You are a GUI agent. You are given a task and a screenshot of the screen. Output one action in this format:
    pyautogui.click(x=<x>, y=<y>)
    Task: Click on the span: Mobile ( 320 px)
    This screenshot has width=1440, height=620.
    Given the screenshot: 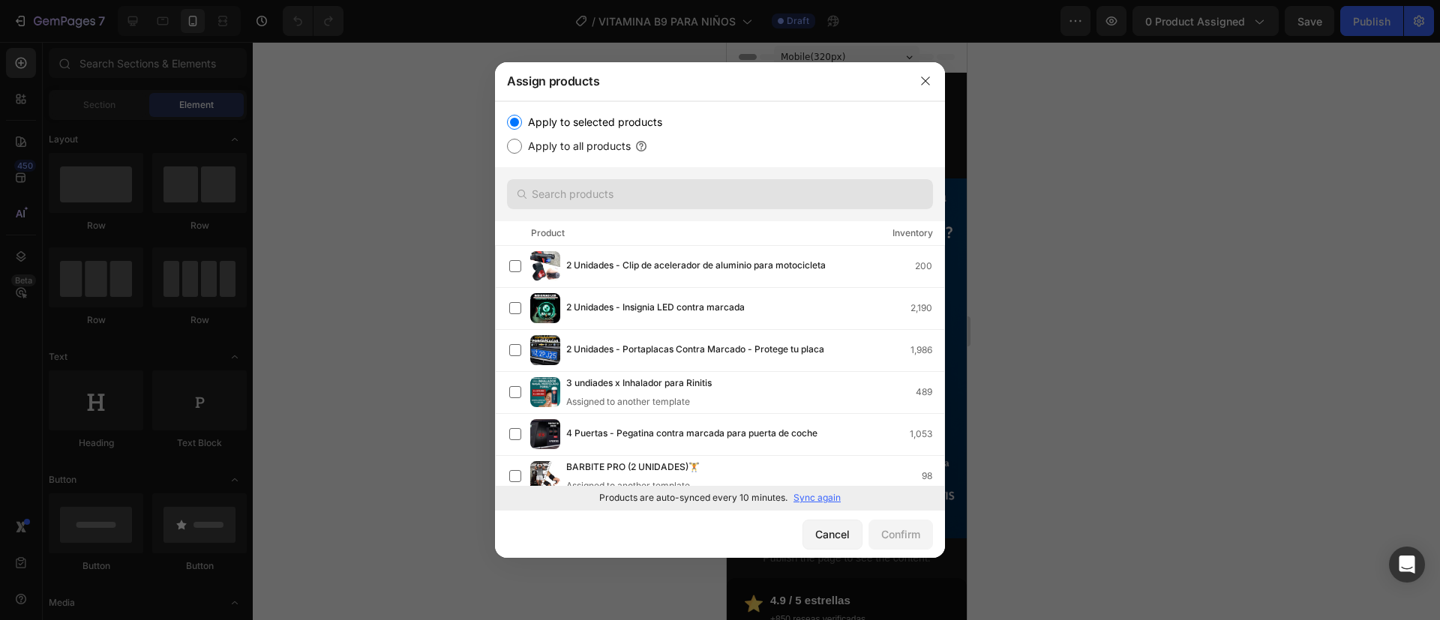 What is the action you would take?
    pyautogui.click(x=86, y=15)
    